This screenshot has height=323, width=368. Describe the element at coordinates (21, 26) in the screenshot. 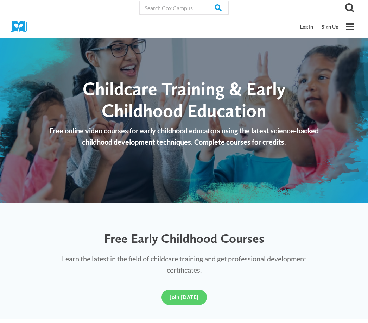

I see `img: Cox Campus` at that location.